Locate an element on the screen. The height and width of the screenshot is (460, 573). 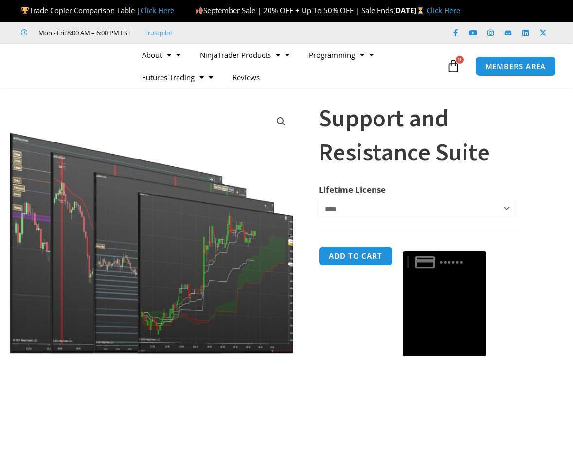
a: About is located at coordinates (161, 55).